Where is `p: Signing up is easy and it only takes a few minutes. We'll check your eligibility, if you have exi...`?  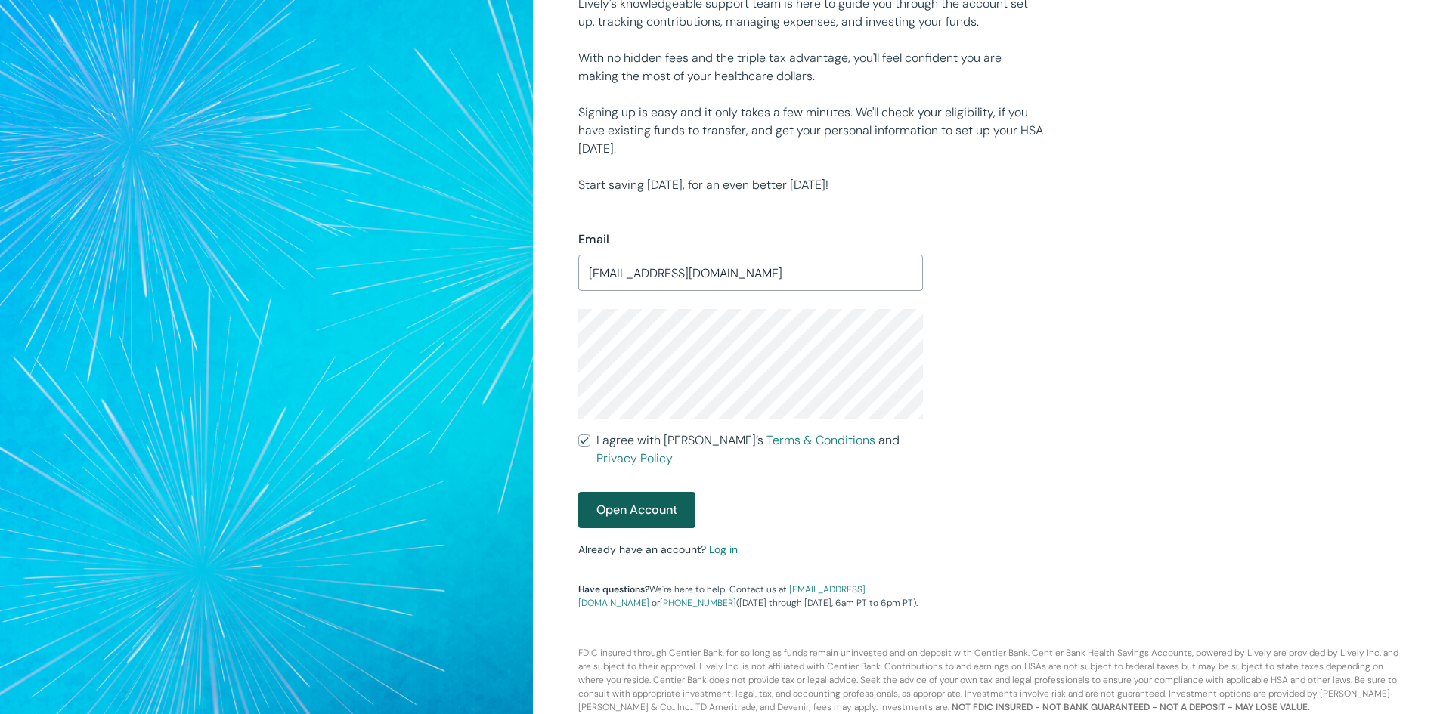
p: Signing up is easy and it only takes a few minutes. We'll check your eligibility, if you have exi... is located at coordinates (811, 131).